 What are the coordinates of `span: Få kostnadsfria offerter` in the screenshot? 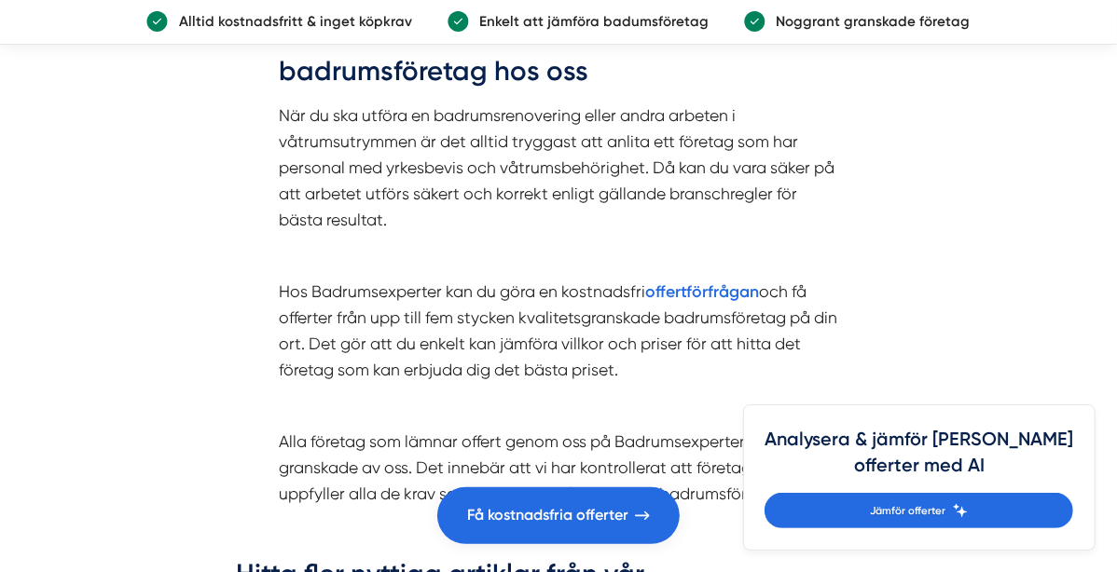 It's located at (547, 516).